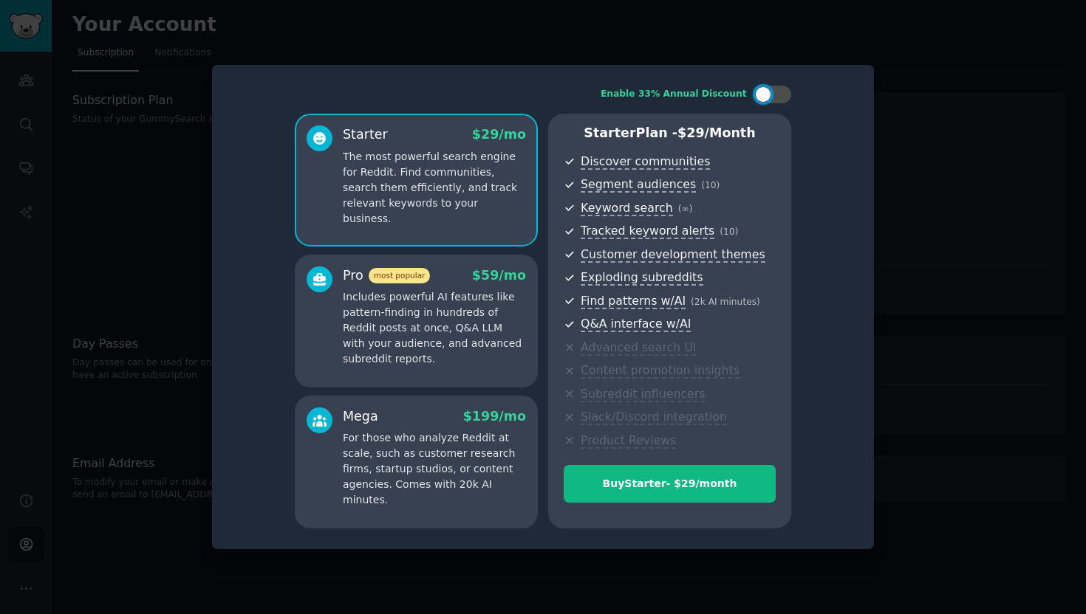 Image resolution: width=1086 pixels, height=614 pixels. I want to click on span: Exploding subreddits, so click(641, 278).